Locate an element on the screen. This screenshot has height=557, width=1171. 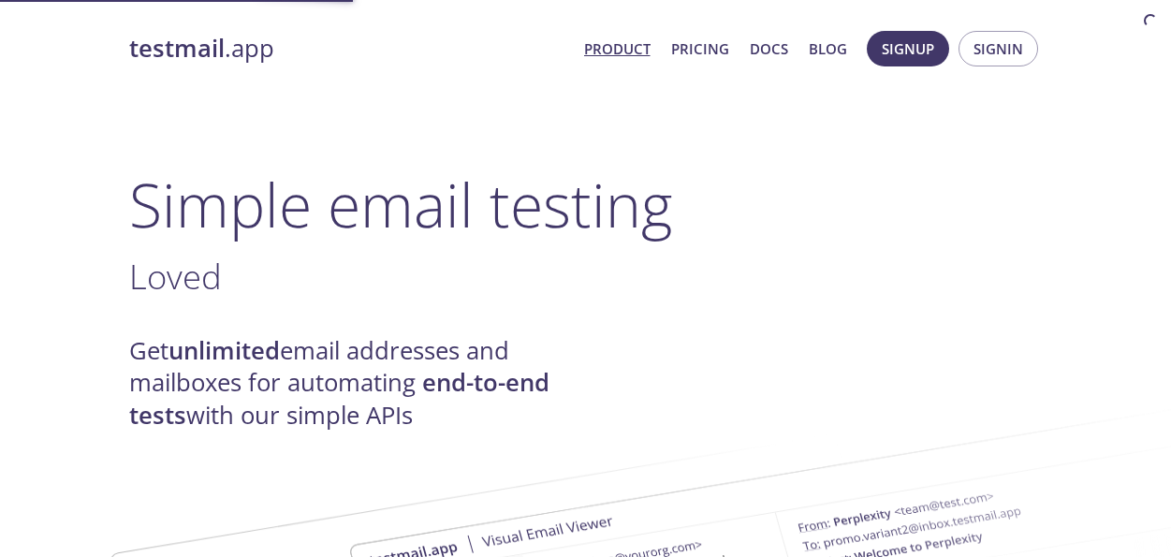
button: Signin is located at coordinates (998, 49).